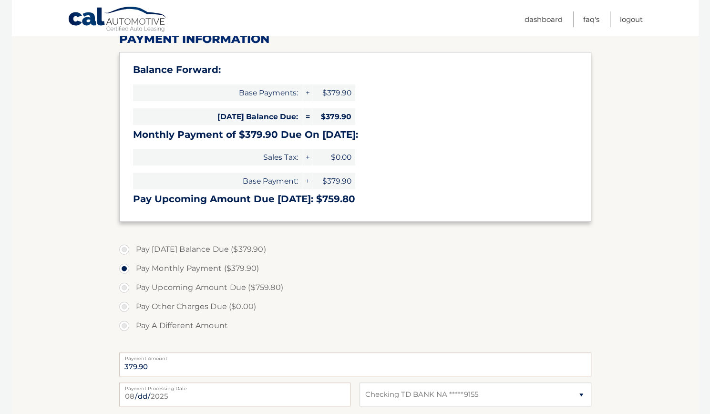 This screenshot has width=710, height=414. Describe the element at coordinates (631, 19) in the screenshot. I see `a: Logout` at that location.